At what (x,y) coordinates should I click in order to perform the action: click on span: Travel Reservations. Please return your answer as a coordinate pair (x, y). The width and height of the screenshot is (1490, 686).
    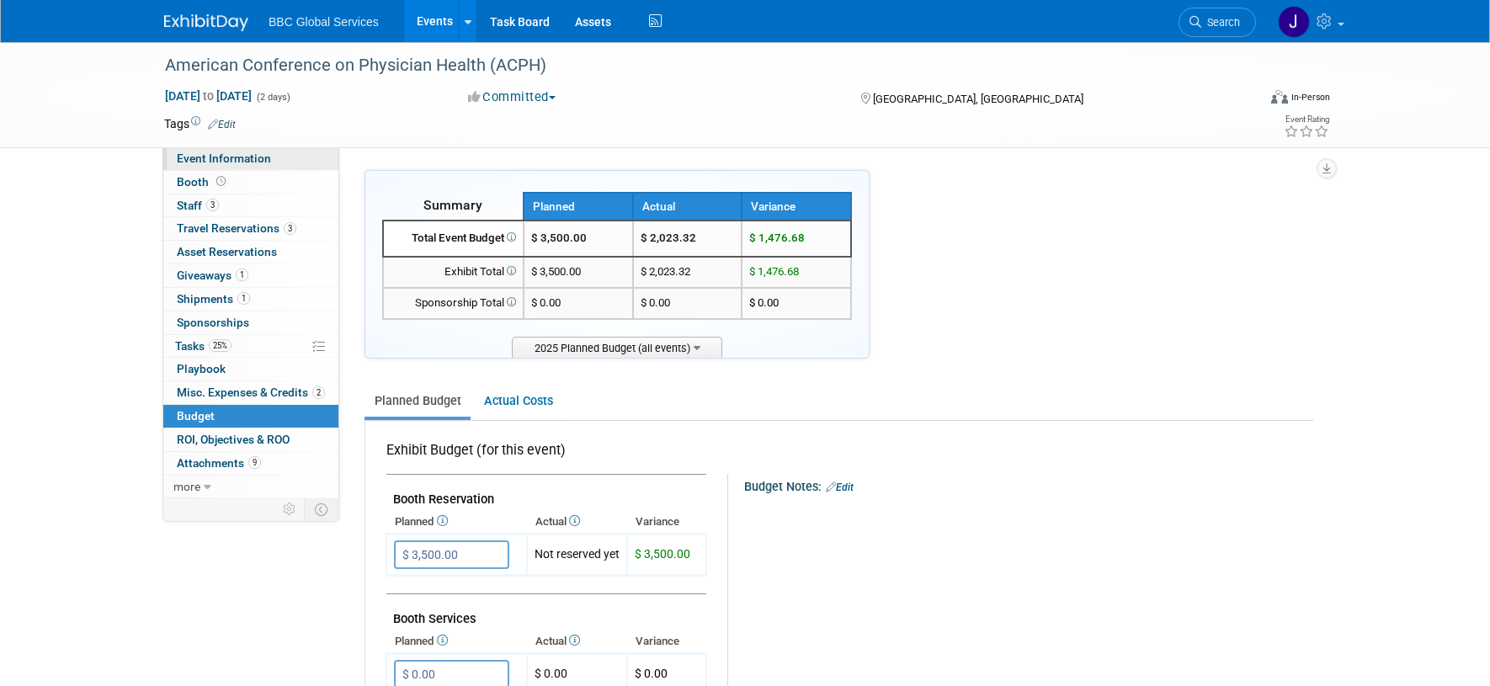
    Looking at the image, I should click on (237, 228).